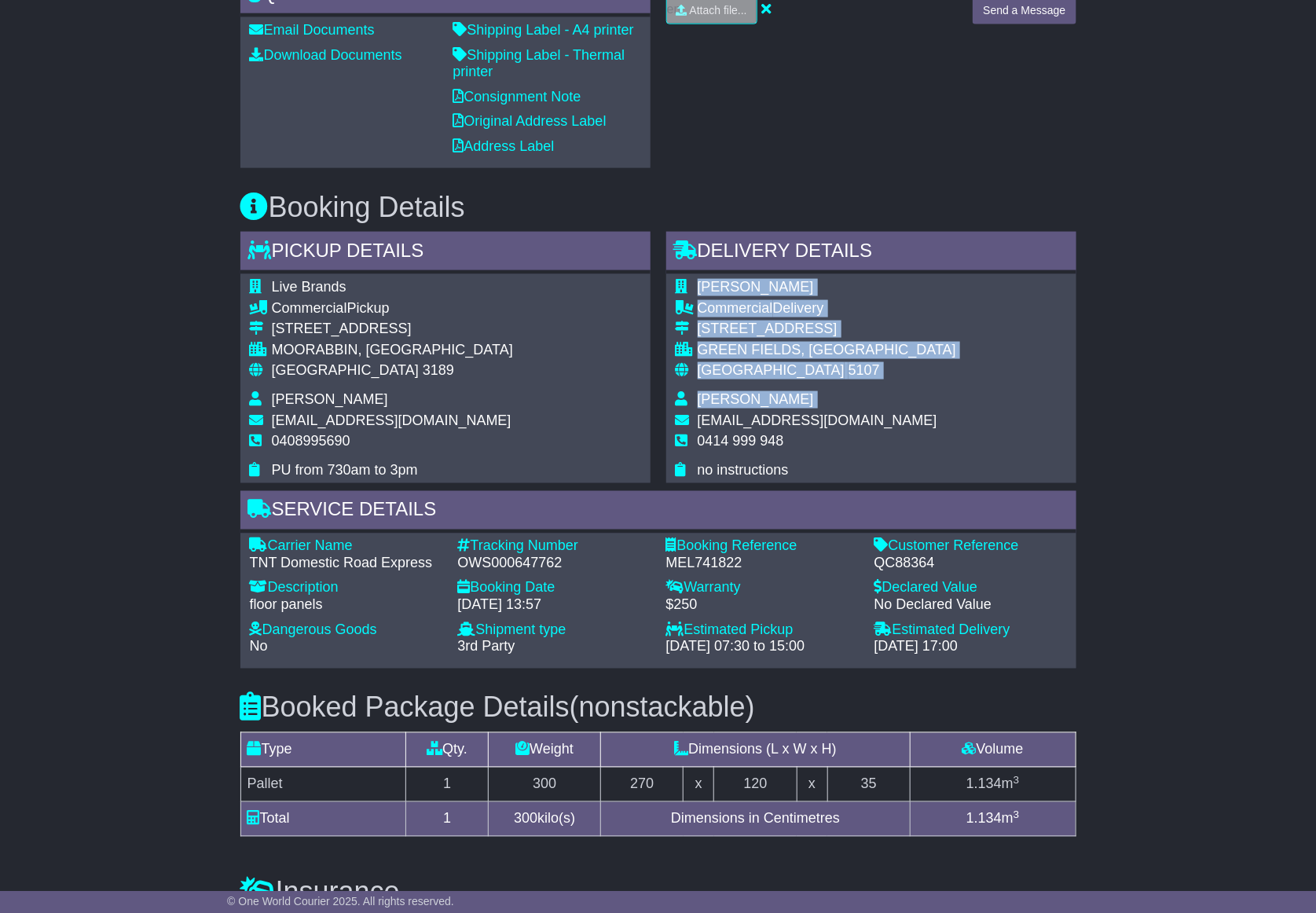  I want to click on span: Live Brands, so click(308, 287).